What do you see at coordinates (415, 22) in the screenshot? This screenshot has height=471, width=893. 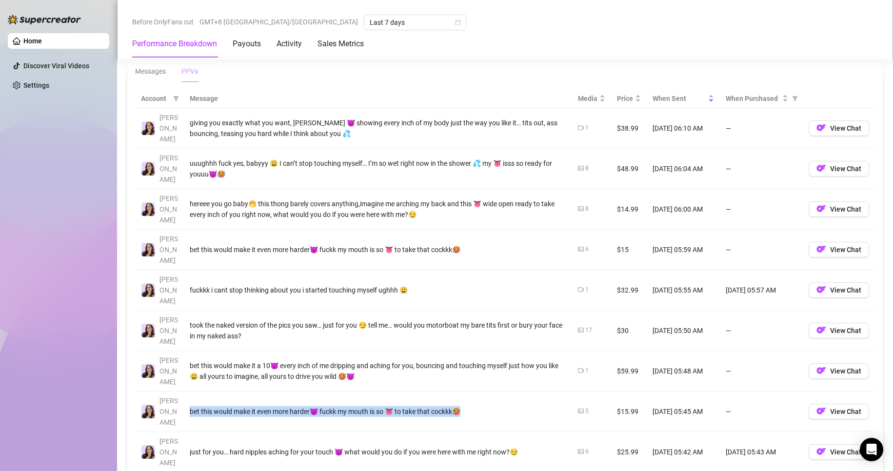 I see `span: Last 7 days` at bounding box center [415, 22].